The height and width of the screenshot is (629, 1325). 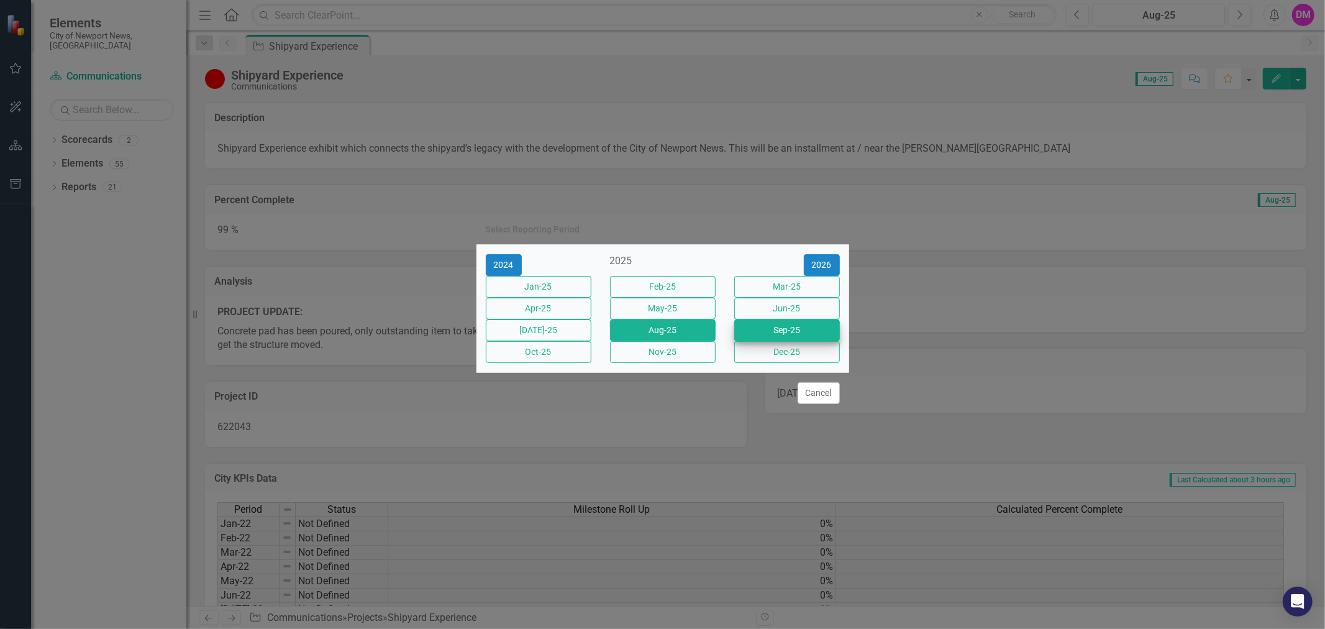 What do you see at coordinates (787, 352) in the screenshot?
I see `button: Dec-25` at bounding box center [787, 352].